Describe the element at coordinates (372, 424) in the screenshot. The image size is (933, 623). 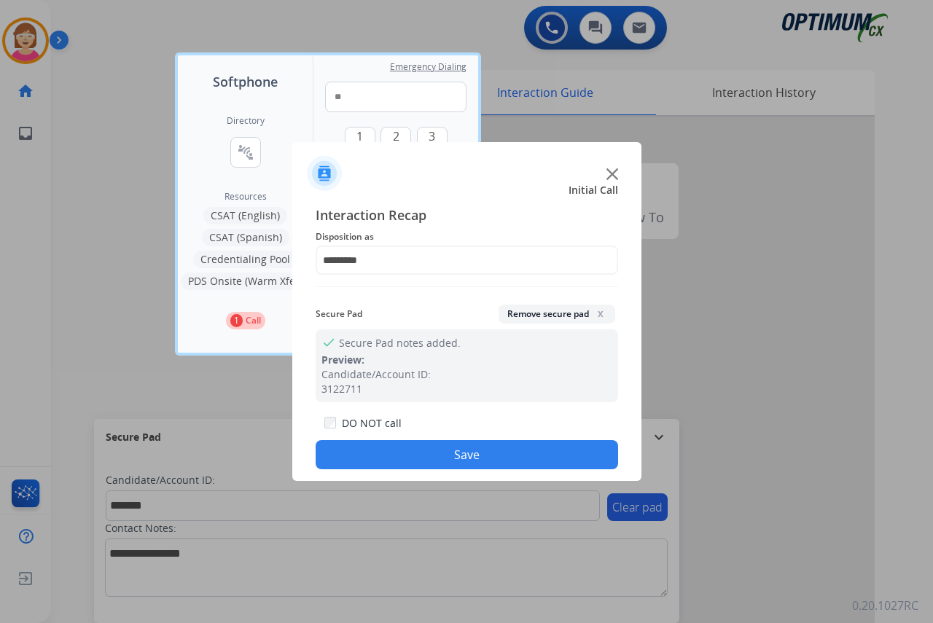
I see `label: DO NOT call` at that location.